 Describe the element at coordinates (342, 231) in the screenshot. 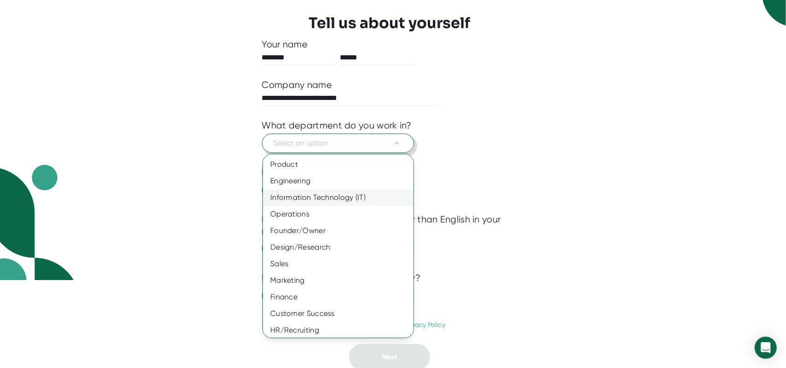

I see `div: Founder/Owner` at that location.